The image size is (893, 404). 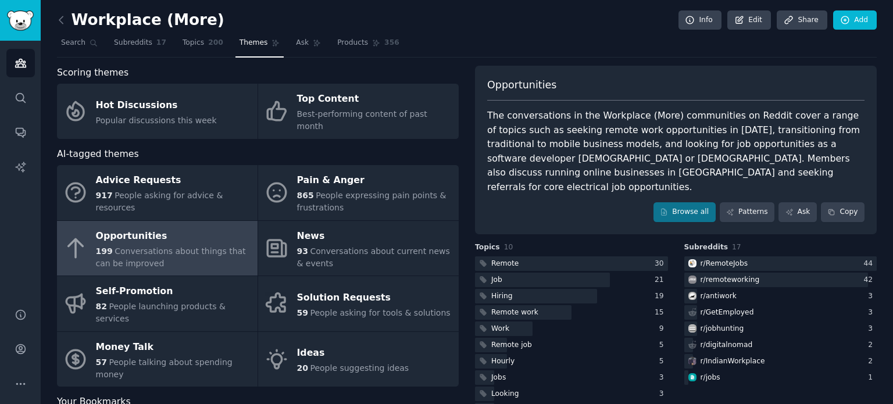 I want to click on a: Info, so click(x=700, y=20).